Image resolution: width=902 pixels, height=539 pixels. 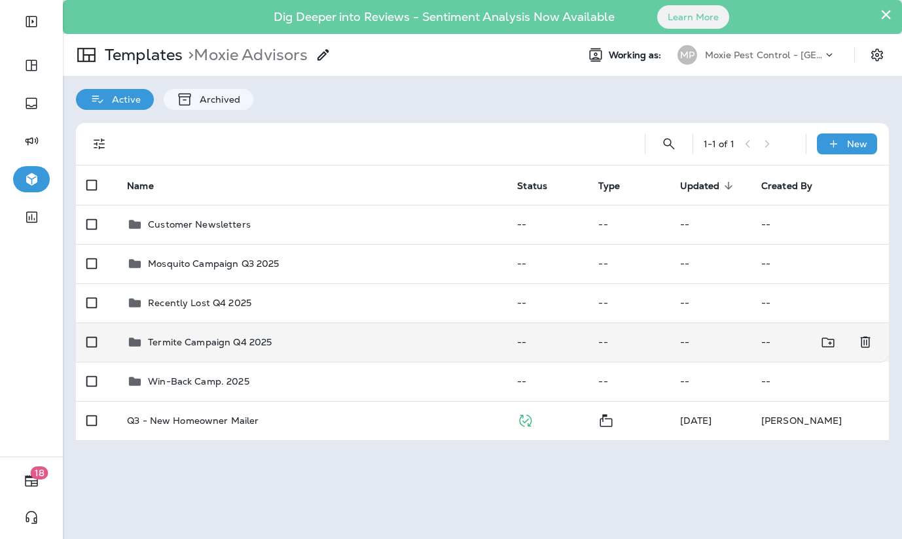 What do you see at coordinates (857, 144) in the screenshot?
I see `p: New` at bounding box center [857, 144].